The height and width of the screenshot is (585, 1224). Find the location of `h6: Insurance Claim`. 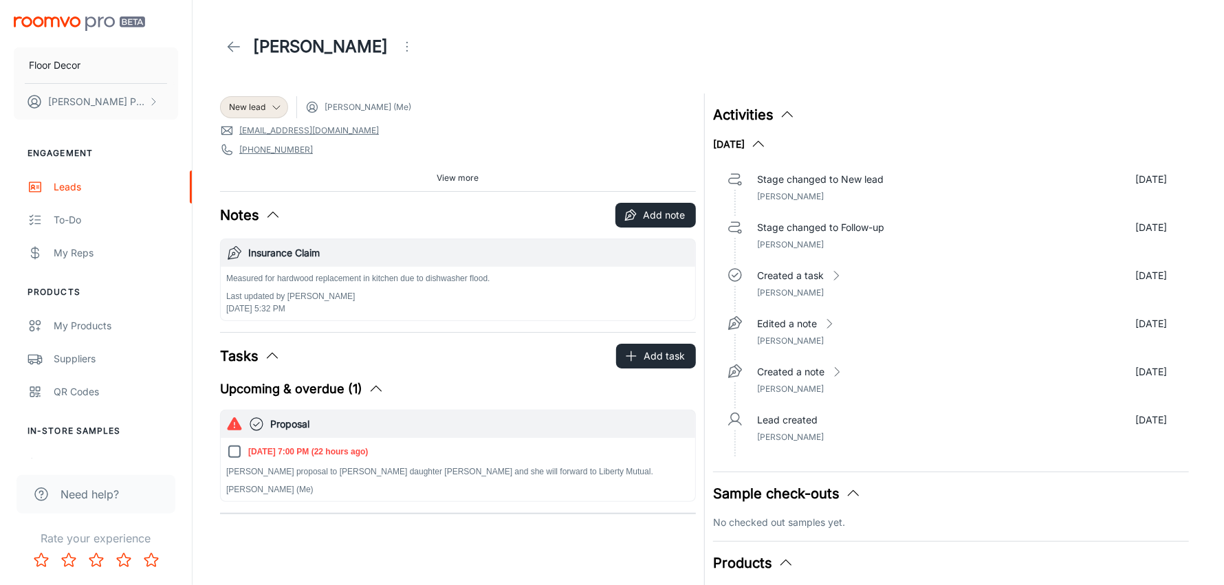

h6: Insurance Claim is located at coordinates (469, 253).